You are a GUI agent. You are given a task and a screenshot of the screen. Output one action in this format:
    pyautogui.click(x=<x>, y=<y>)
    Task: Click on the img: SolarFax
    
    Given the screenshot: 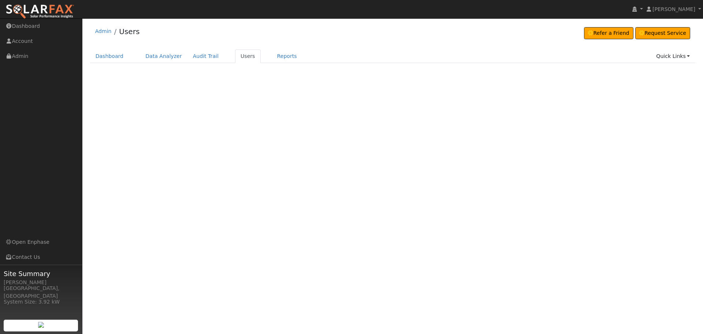 What is the action you would take?
    pyautogui.click(x=40, y=12)
    